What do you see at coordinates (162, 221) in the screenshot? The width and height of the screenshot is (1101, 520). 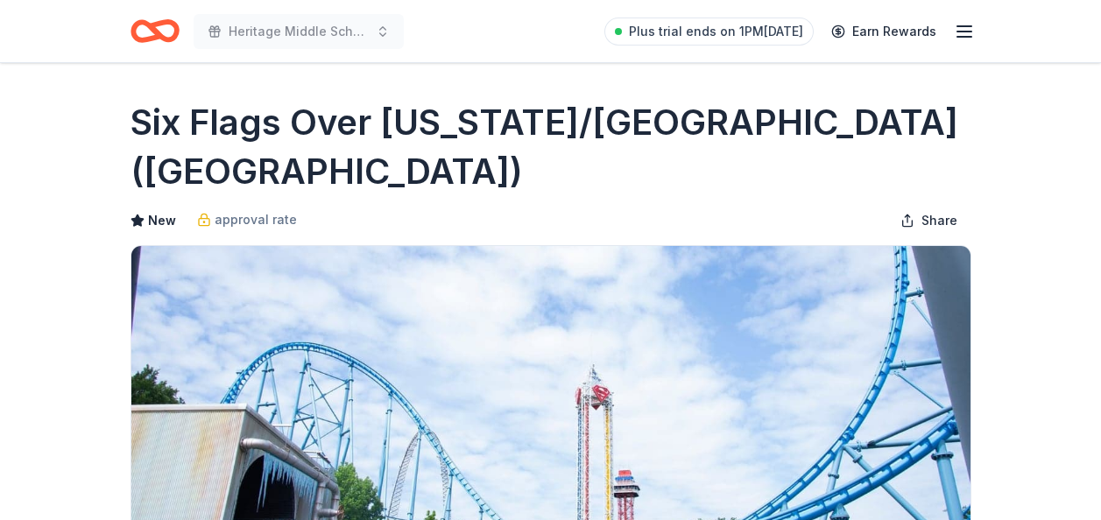 I see `span: New` at bounding box center [162, 221].